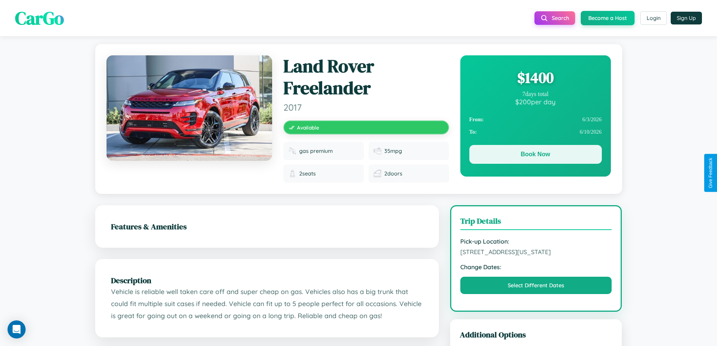 The image size is (717, 346). Describe the element at coordinates (473, 132) in the screenshot. I see `strong: To:` at that location.